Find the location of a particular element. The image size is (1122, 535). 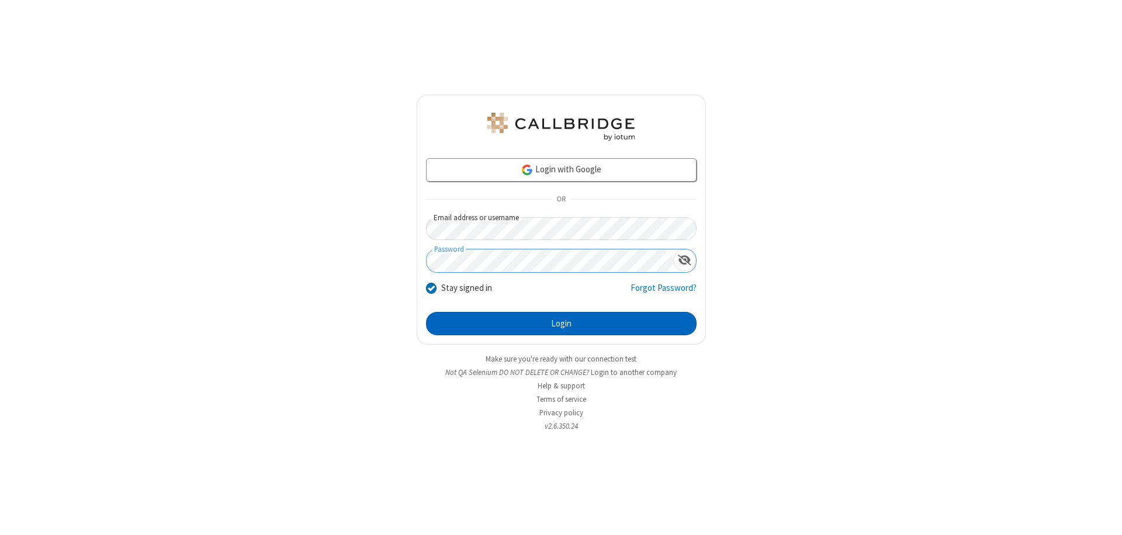

li: Not QA Selenium DO NOT DELETE OR CHANGE? is located at coordinates (561, 372).